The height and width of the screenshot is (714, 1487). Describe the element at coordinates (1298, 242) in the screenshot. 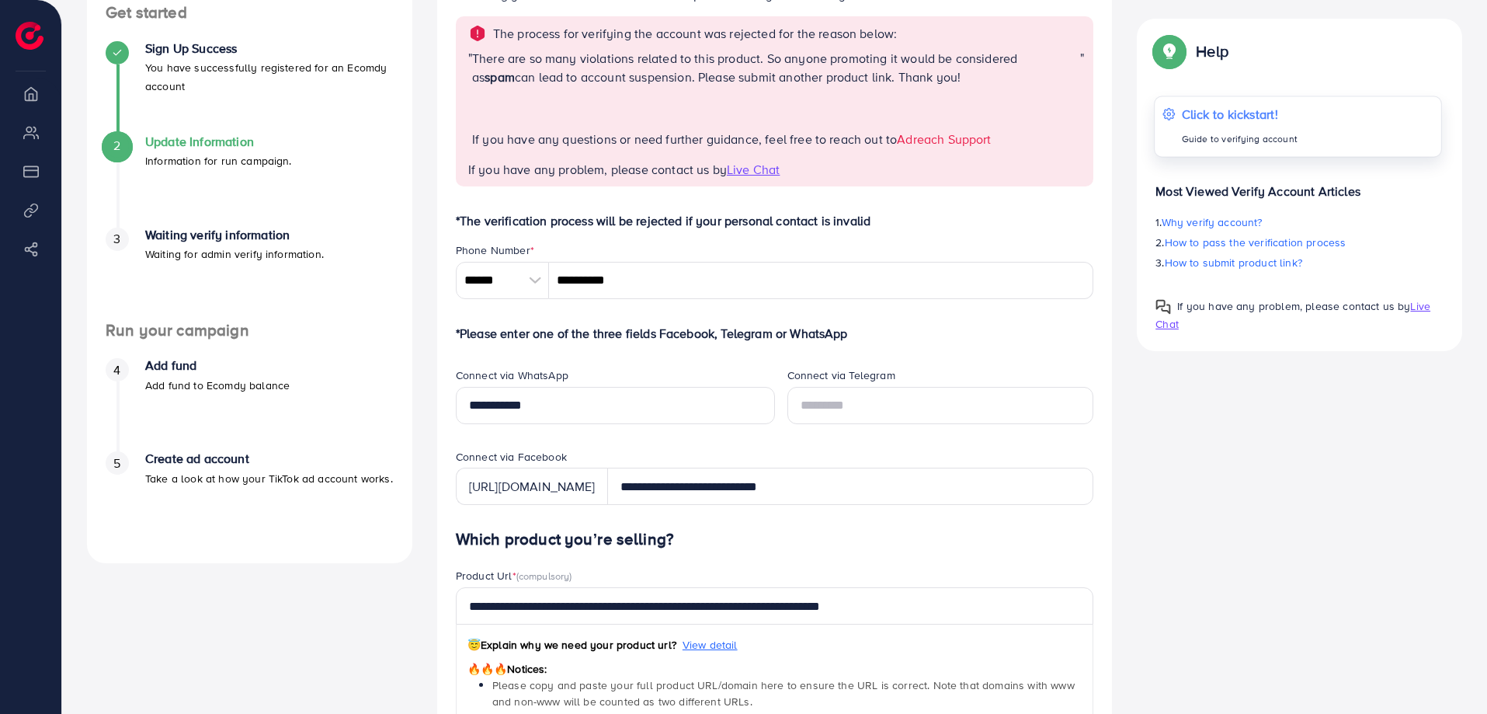

I see `p: 2.` at that location.